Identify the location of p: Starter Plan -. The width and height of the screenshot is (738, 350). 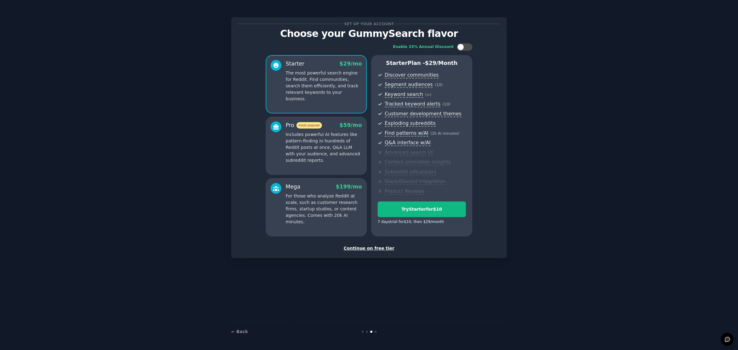
(422, 63).